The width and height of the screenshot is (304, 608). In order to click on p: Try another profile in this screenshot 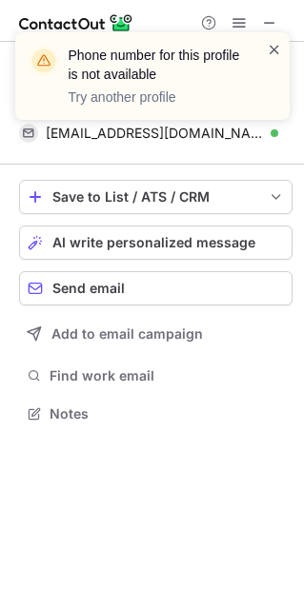, I will do `click(156, 97)`.